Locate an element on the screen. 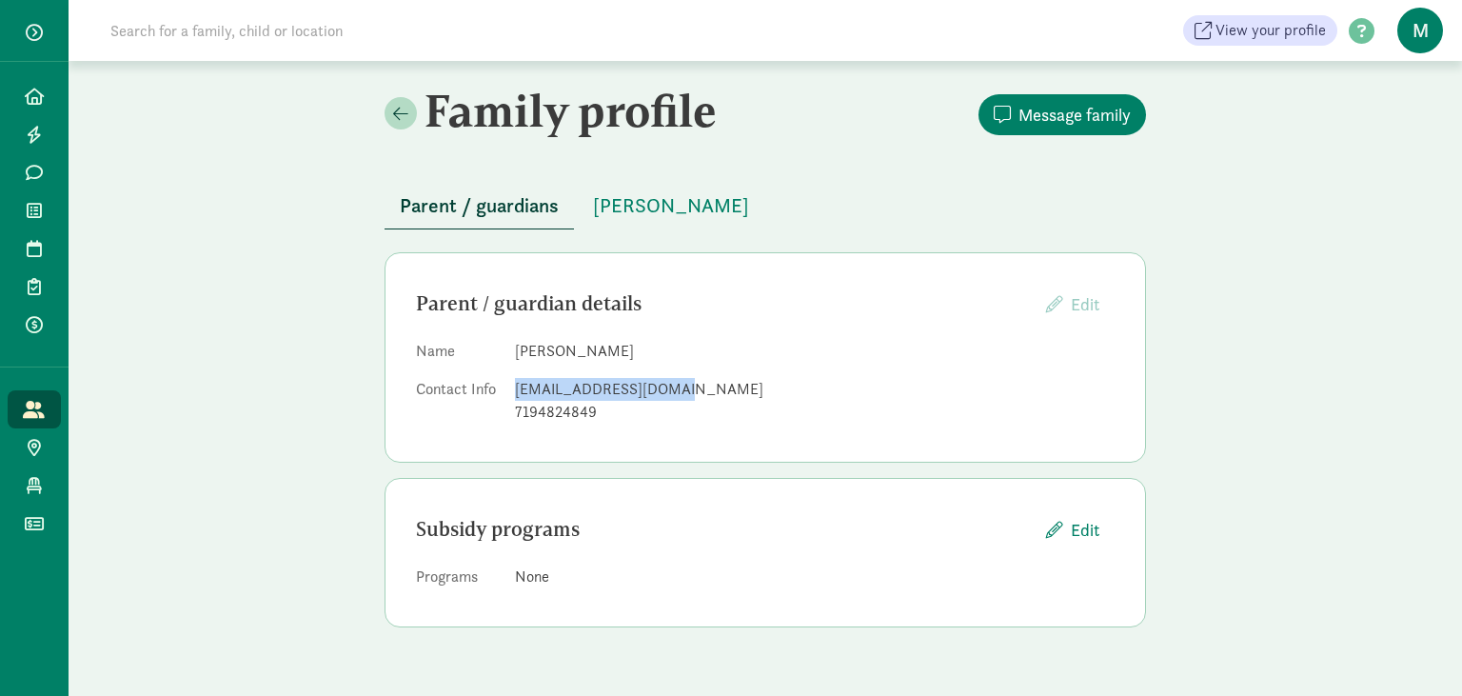 The width and height of the screenshot is (1462, 696). div: 7194824849 is located at coordinates (815, 412).